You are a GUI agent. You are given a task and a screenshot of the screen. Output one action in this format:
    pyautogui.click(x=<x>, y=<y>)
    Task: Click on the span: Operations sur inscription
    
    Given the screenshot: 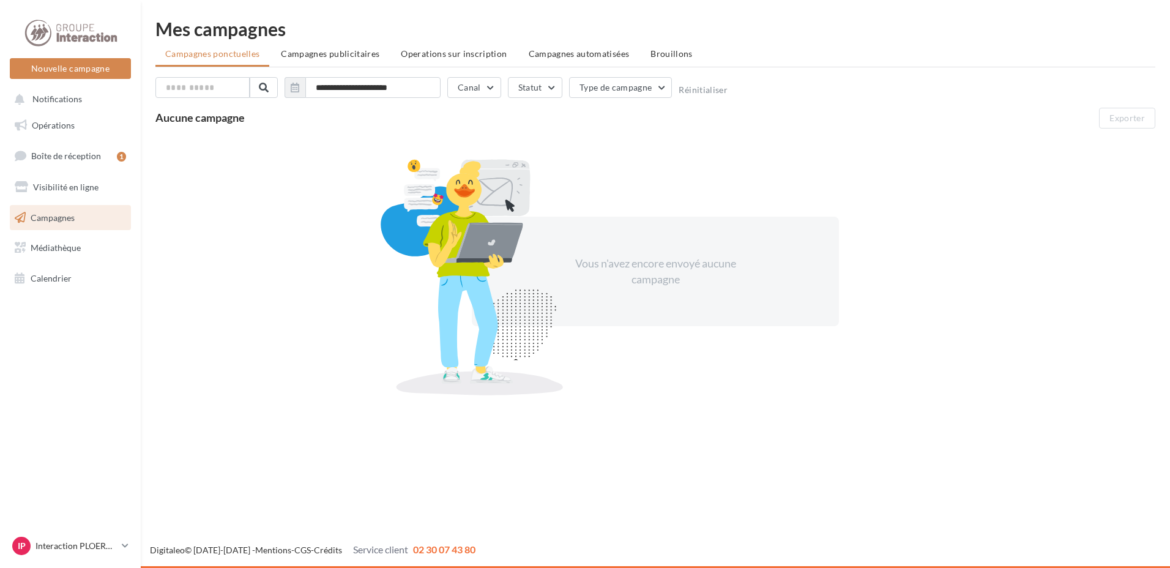 What is the action you would take?
    pyautogui.click(x=454, y=53)
    